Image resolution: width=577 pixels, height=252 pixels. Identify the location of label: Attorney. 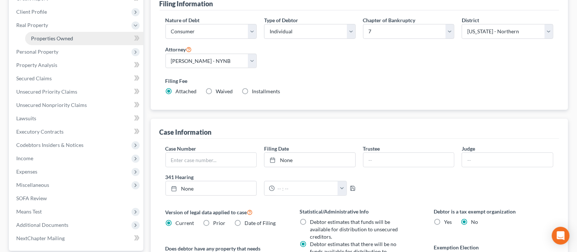
(179, 49).